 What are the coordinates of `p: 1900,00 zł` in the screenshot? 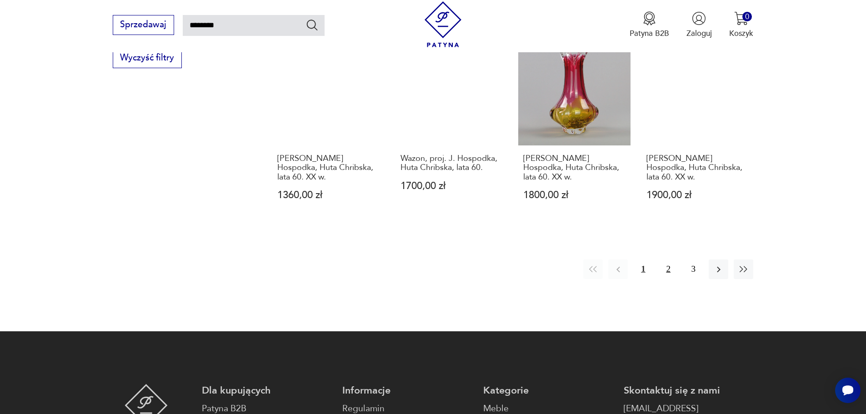 It's located at (697, 195).